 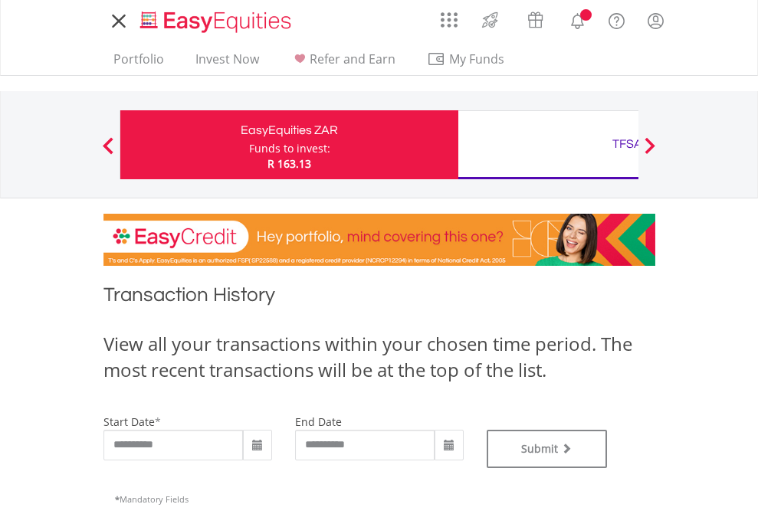 I want to click on a: My Profile, so click(x=655, y=21).